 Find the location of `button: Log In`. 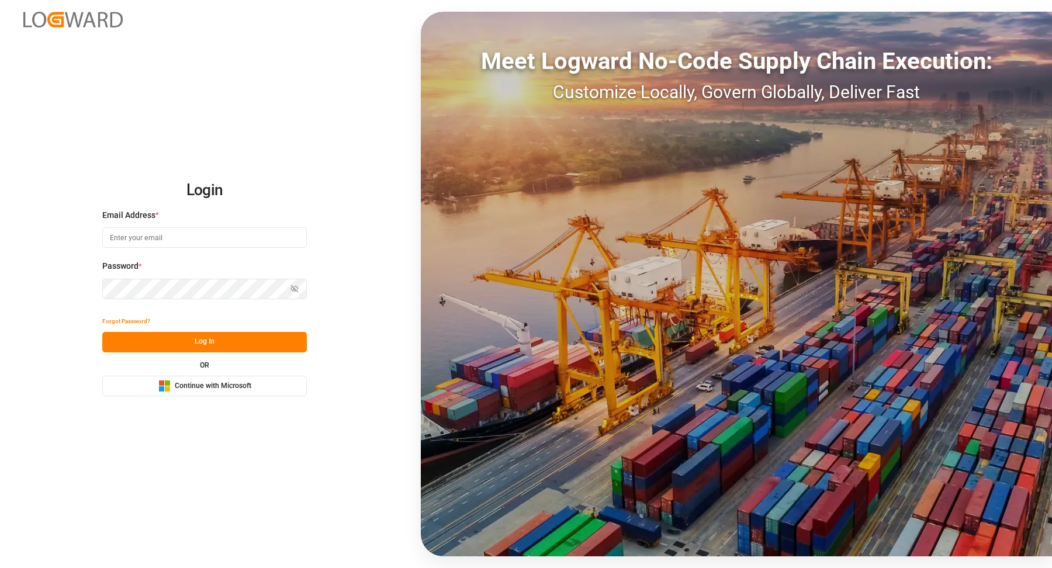

button: Log In is located at coordinates (205, 342).